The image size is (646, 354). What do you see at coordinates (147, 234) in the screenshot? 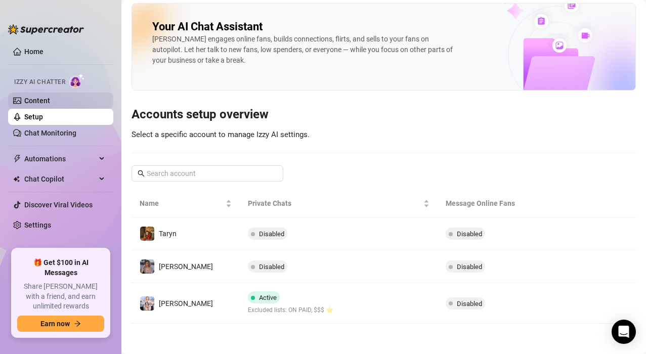
I see `img: Taryn` at bounding box center [147, 234].